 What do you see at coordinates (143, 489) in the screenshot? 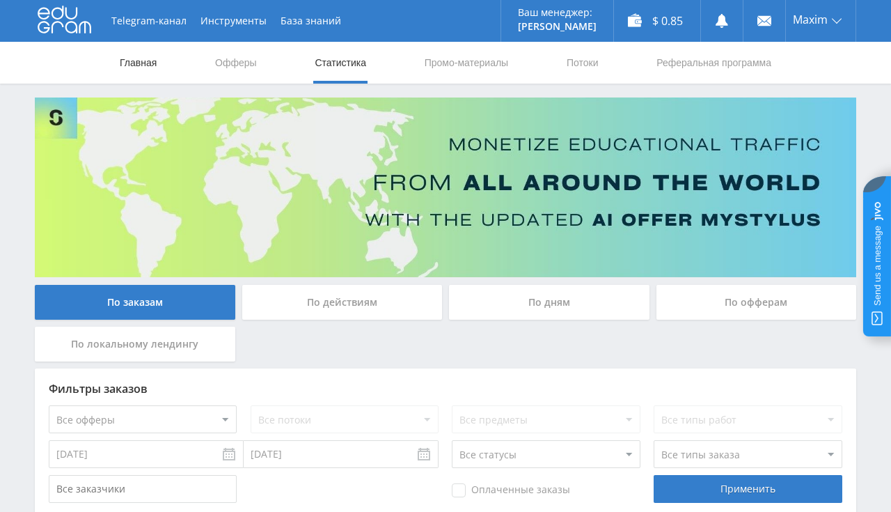
I see `input: Все заказчики` at bounding box center [143, 489].